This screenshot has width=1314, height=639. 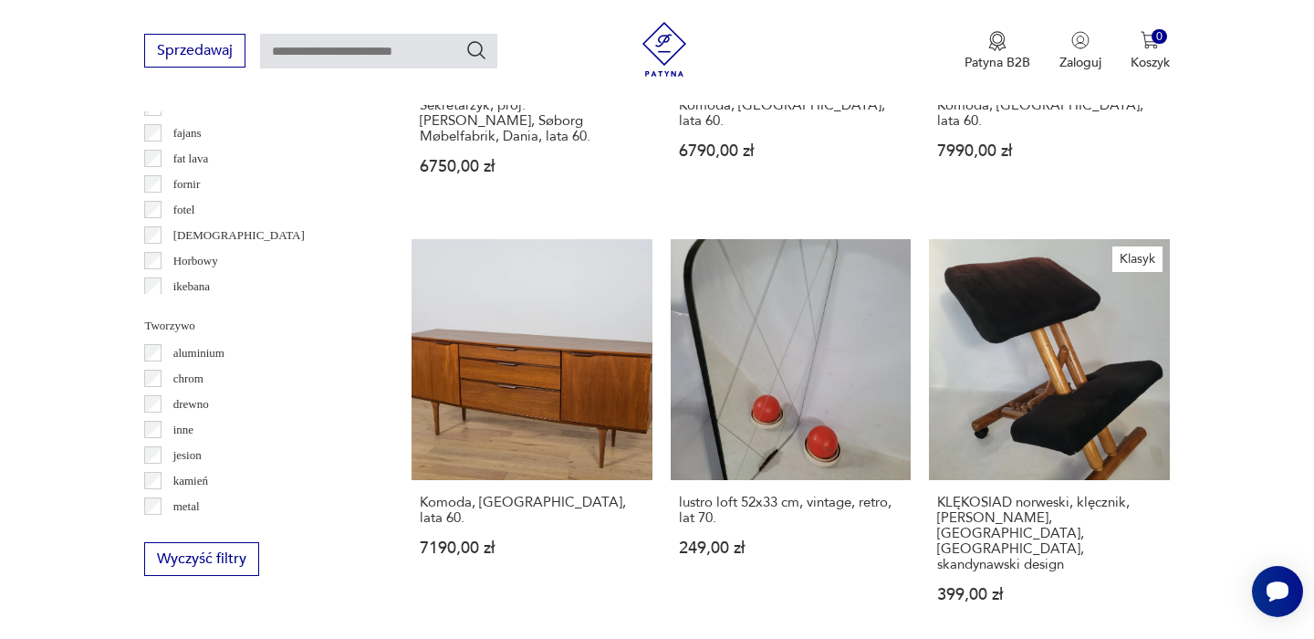 What do you see at coordinates (1081, 51) in the screenshot?
I see `button: Zaloguj` at bounding box center [1081, 51].